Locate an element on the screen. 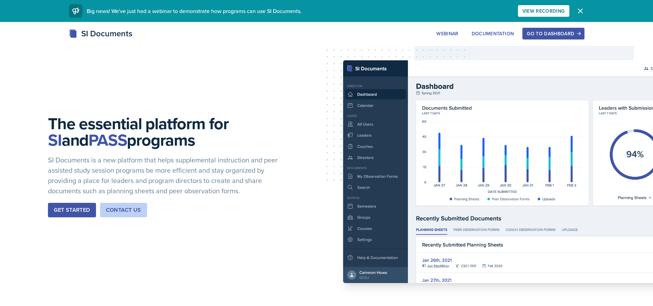 The height and width of the screenshot is (306, 653). button: Go to Dashboard is located at coordinates (554, 34).